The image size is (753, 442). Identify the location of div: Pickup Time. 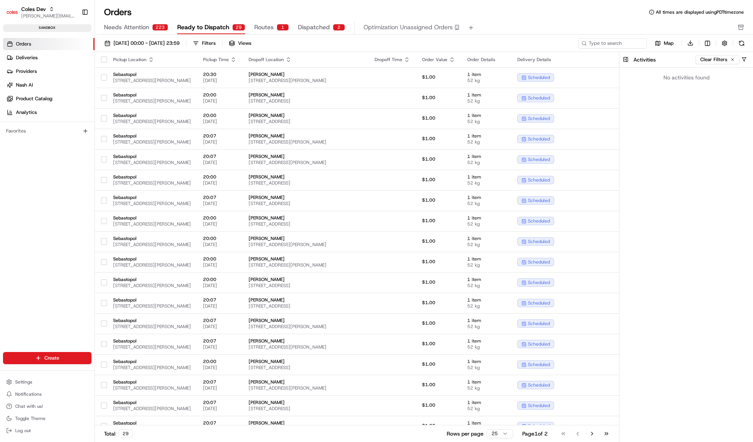
(220, 60).